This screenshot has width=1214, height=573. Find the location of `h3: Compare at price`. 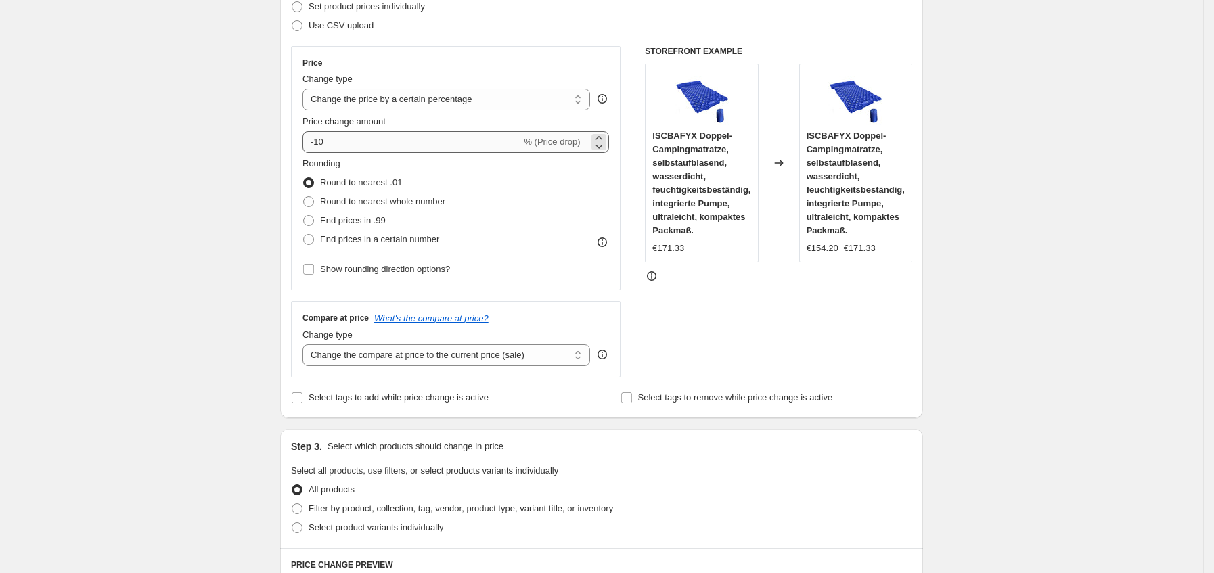

h3: Compare at price is located at coordinates (336, 318).